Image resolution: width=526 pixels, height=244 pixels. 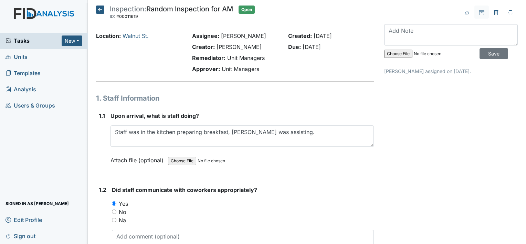 I want to click on strong: Assignee:, so click(x=205, y=36).